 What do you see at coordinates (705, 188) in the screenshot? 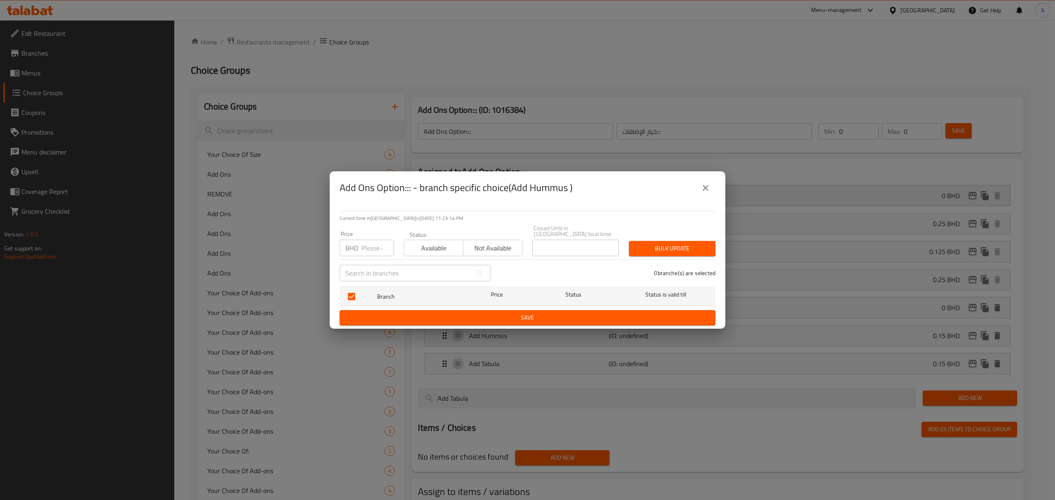
I see `button: close` at bounding box center [705, 188].